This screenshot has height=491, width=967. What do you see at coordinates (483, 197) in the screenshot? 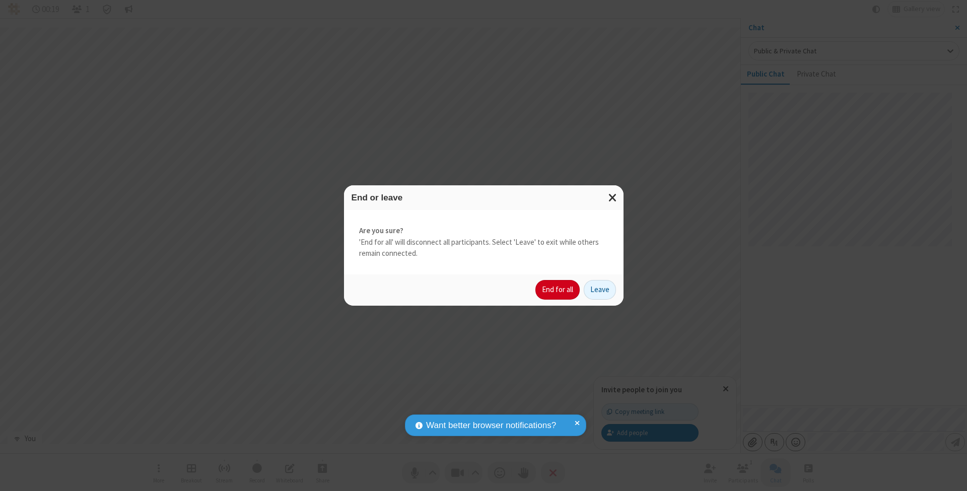
I see `h3: End or leave` at bounding box center [483, 197].